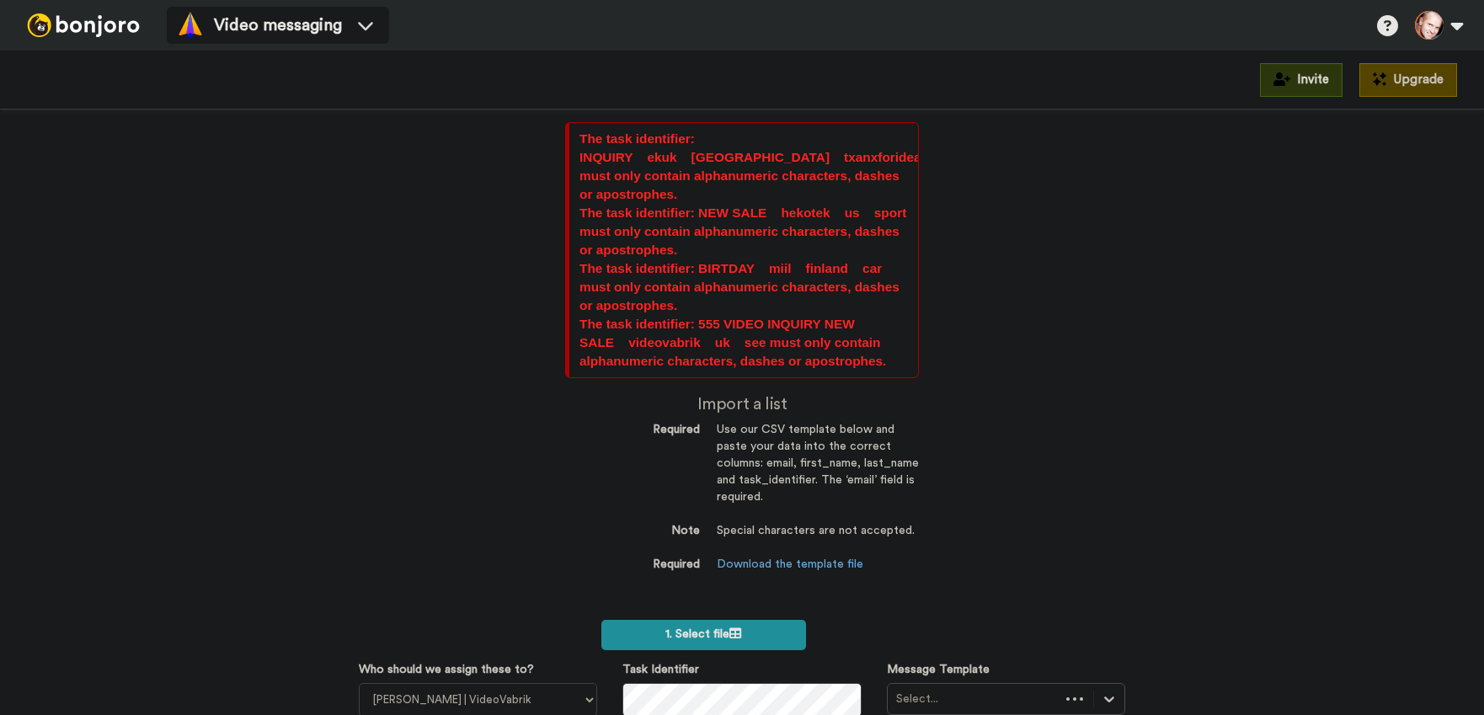 The width and height of the screenshot is (1484, 715). I want to click on label: Message Template, so click(938, 670).